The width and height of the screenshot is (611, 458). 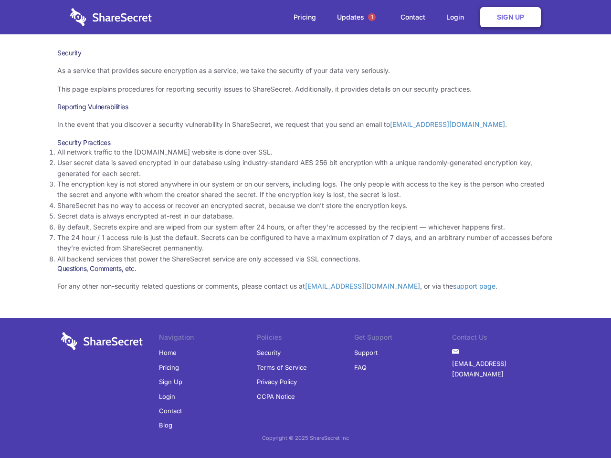 What do you see at coordinates (305, 243) in the screenshot?
I see `li: The 24 hour / 1 access rule is just the default. Secrets can be configured to have a maximum expi...` at bounding box center [305, 243].